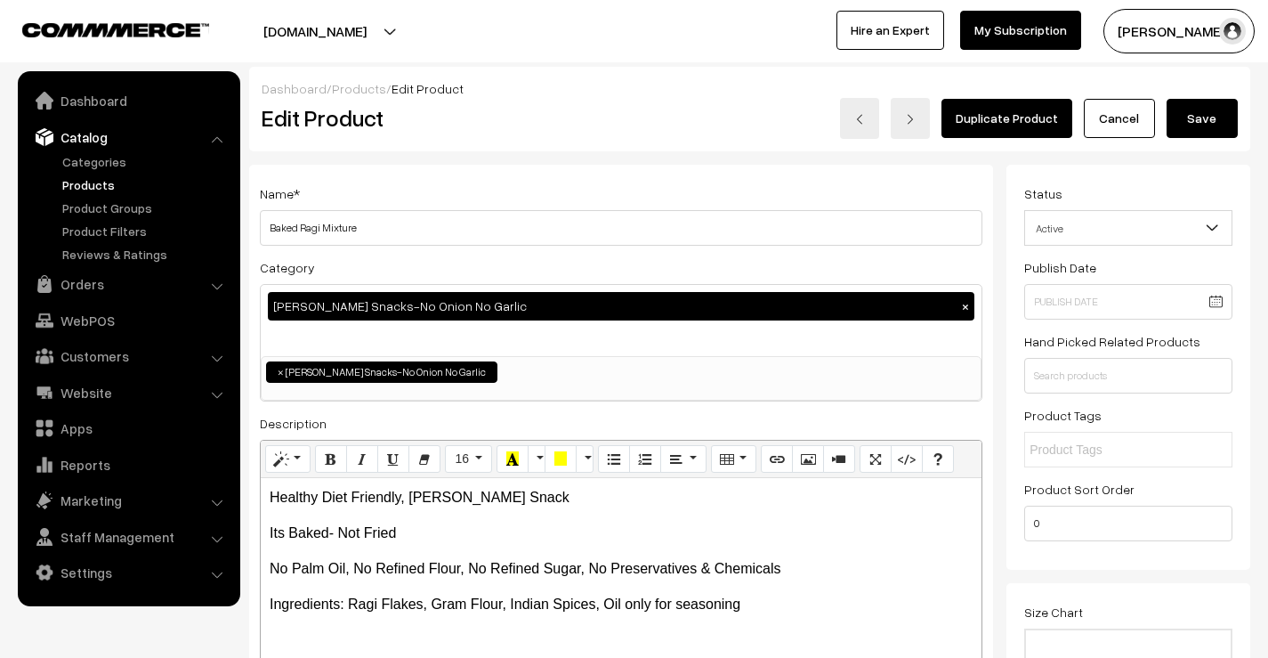 Image resolution: width=1268 pixels, height=658 pixels. Describe the element at coordinates (859, 119) in the screenshot. I see `img: left-arrow.png` at that location.